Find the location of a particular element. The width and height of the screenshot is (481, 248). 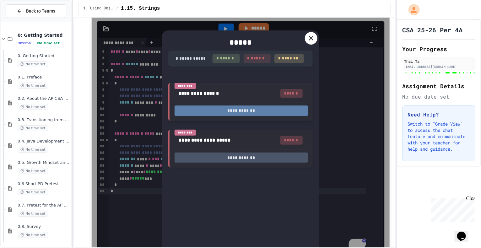

span: 0.1. Preface is located at coordinates (44, 77).